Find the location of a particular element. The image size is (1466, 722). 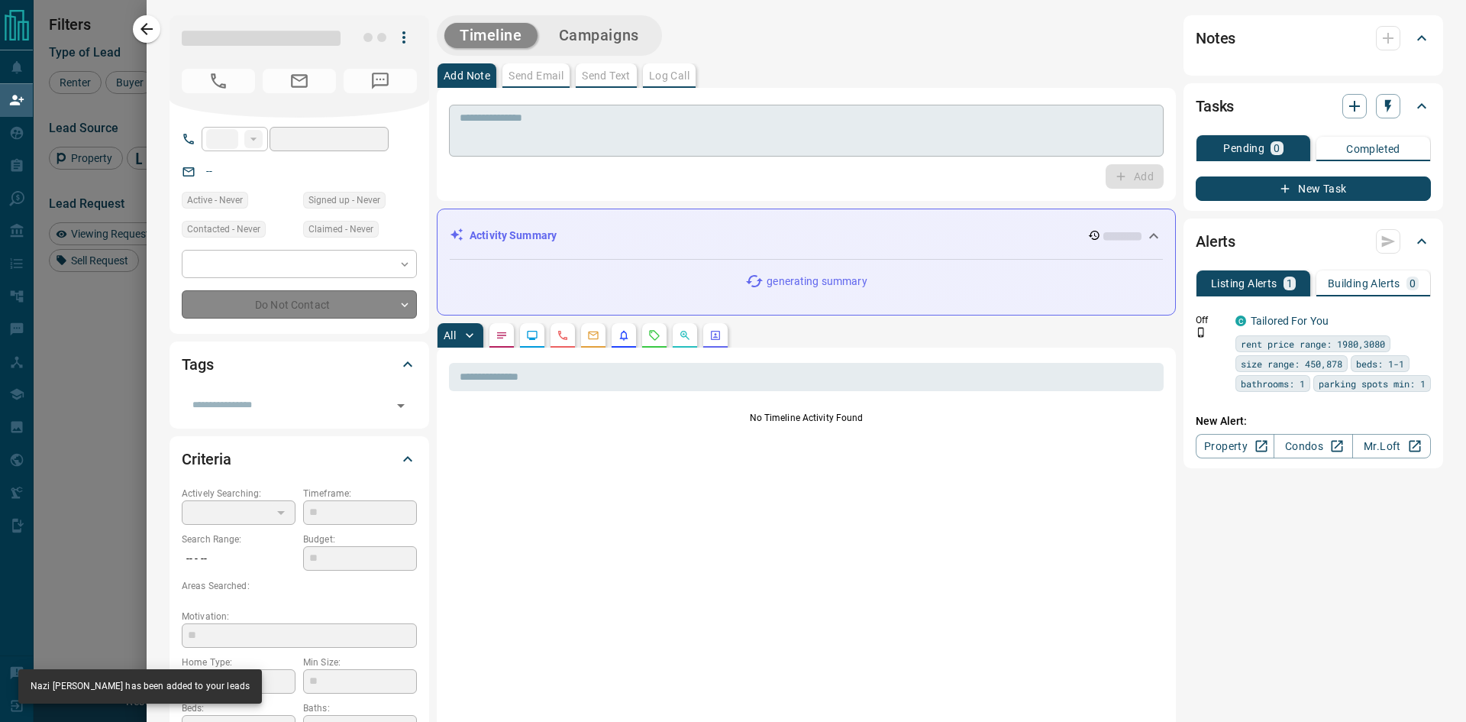

svg: Lead Browsing Activity is located at coordinates (532, 335).